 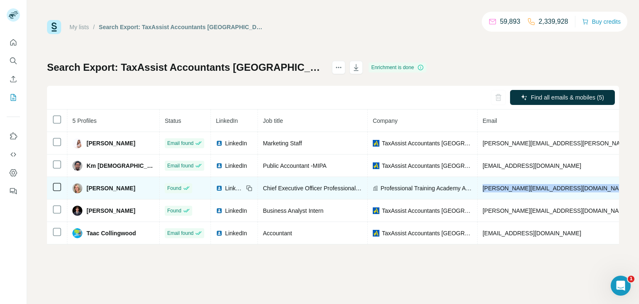 What do you see at coordinates (13, 42) in the screenshot?
I see `button: Quick start` at bounding box center [13, 42].